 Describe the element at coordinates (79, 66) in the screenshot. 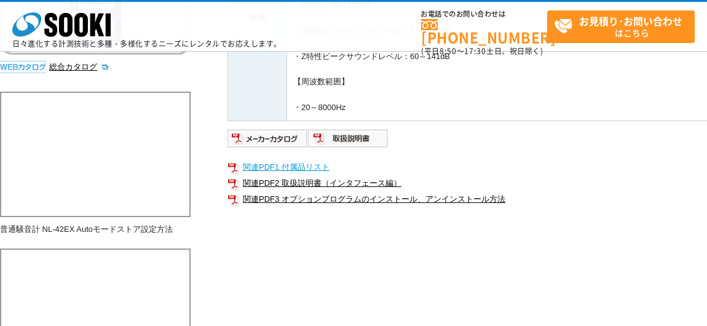

I see `a: 総合カタログ` at that location.